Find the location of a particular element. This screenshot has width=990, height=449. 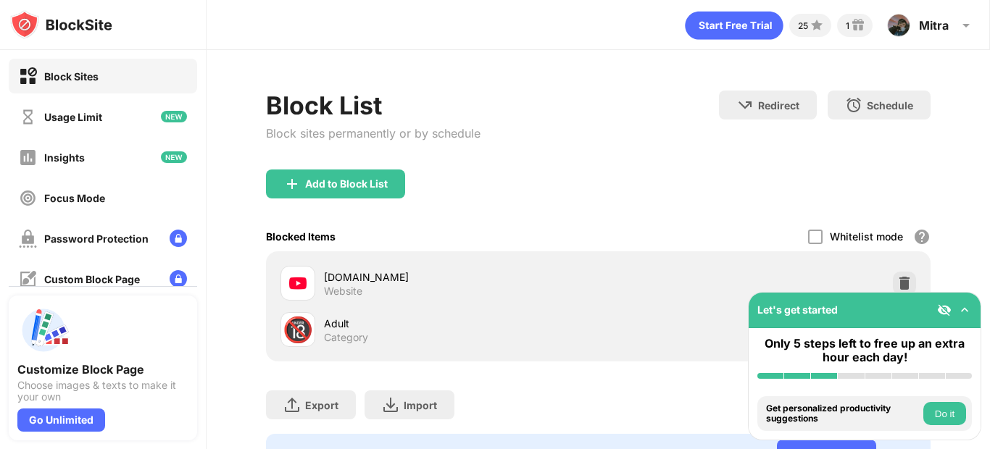

div: Category is located at coordinates (346, 338).